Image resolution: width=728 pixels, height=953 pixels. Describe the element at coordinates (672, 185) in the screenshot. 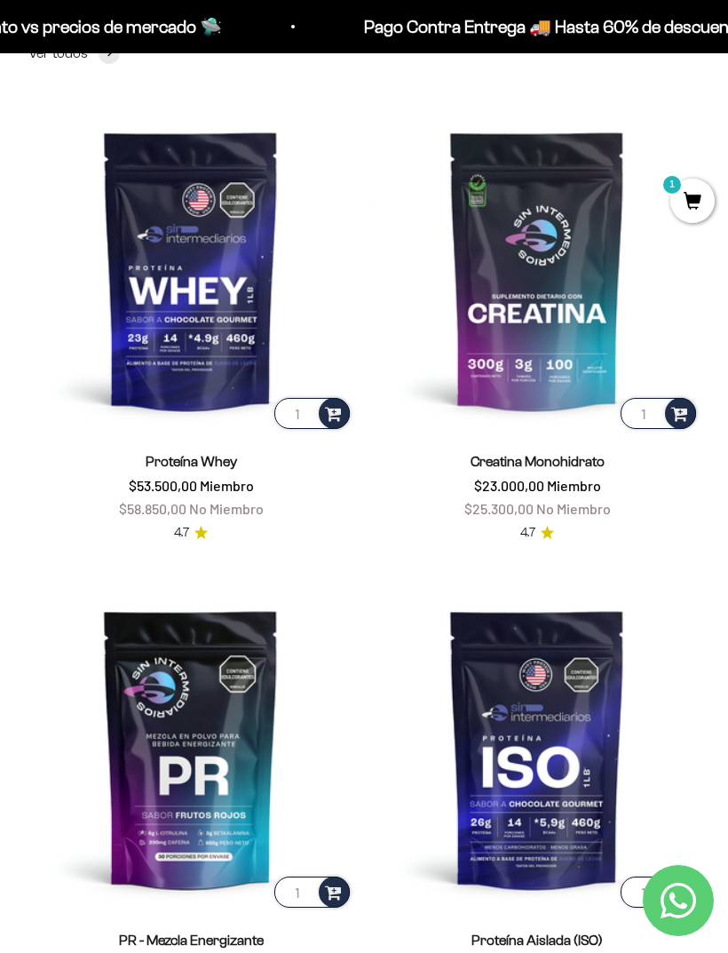

I see `mark: 1` at that location.